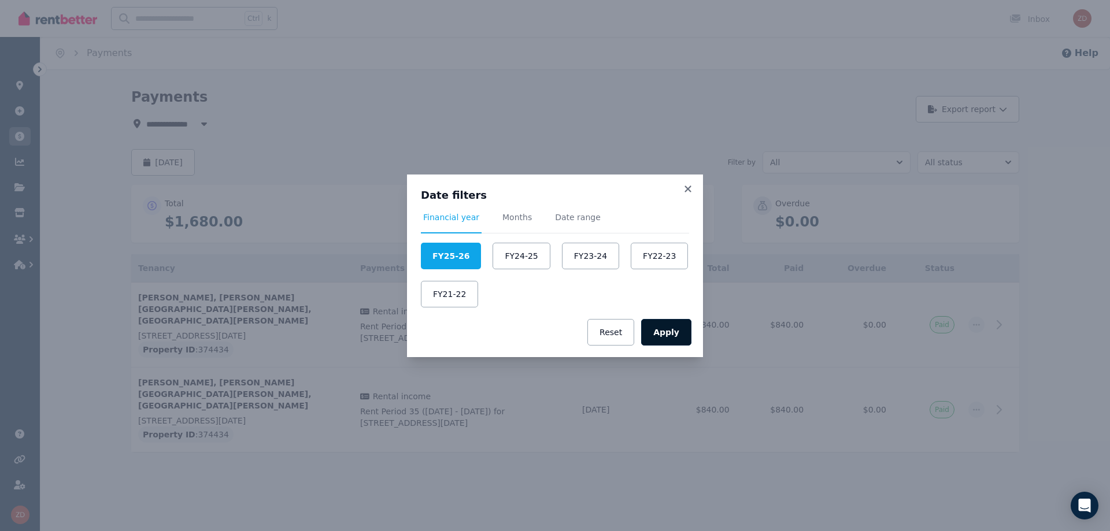 This screenshot has width=1110, height=531. I want to click on h3: Date filters, so click(555, 195).